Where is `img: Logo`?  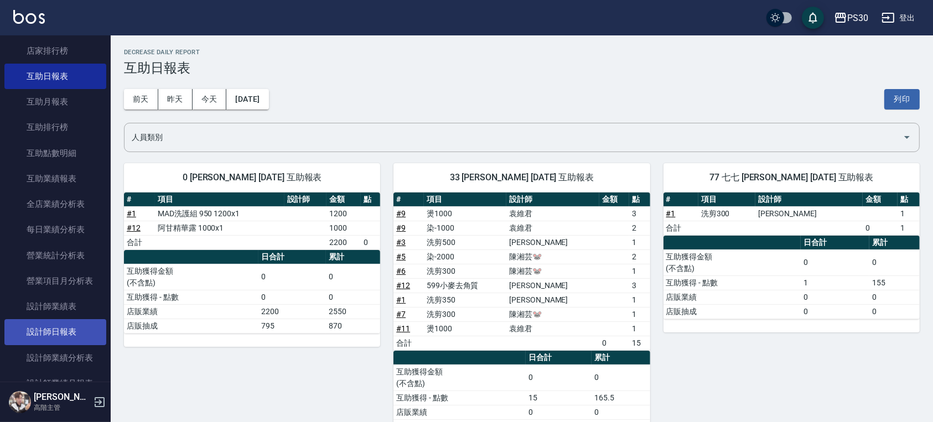 img: Logo is located at coordinates (29, 17).